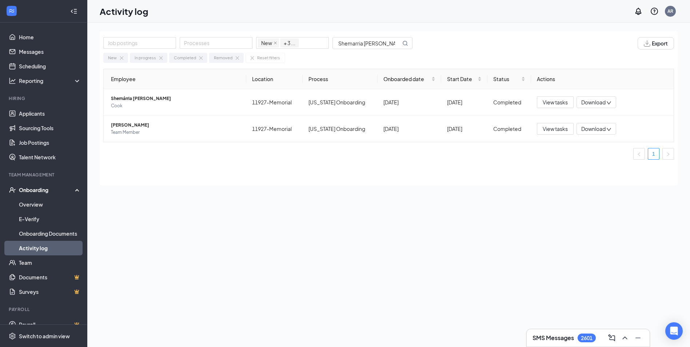  Describe the element at coordinates (124, 11) in the screenshot. I see `h1: Activity log` at that location.